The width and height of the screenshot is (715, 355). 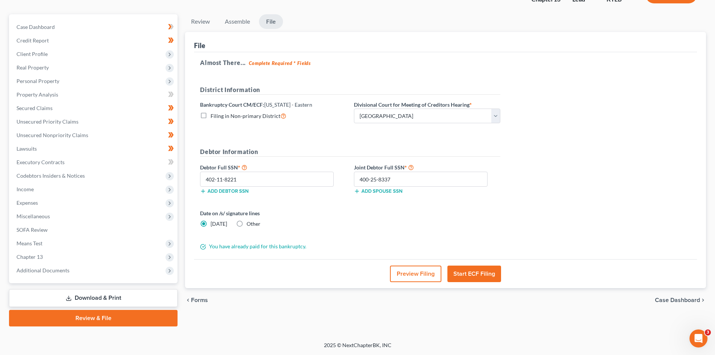 What do you see at coordinates (35, 108) in the screenshot?
I see `span: Secured Claims` at bounding box center [35, 108].